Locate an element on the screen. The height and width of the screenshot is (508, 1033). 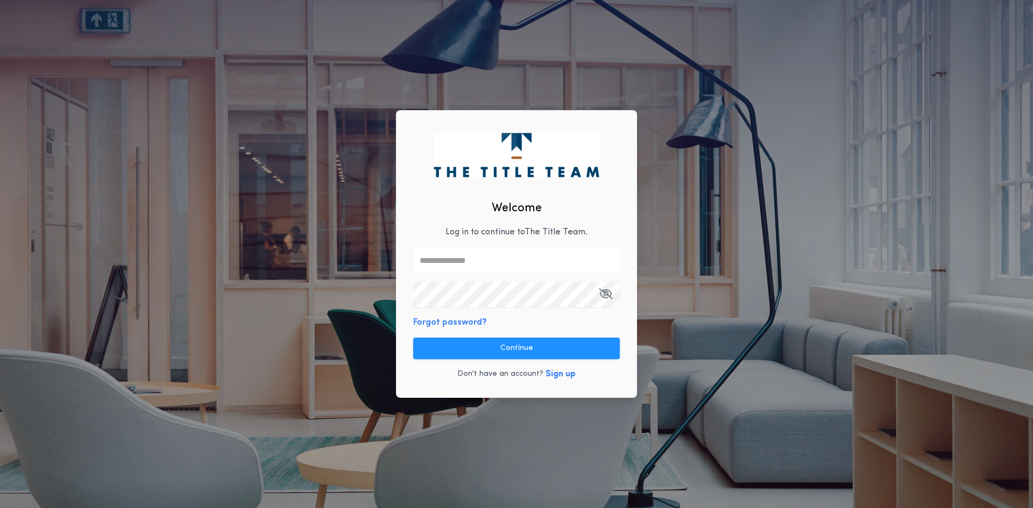
button: Continue is located at coordinates (516, 349).